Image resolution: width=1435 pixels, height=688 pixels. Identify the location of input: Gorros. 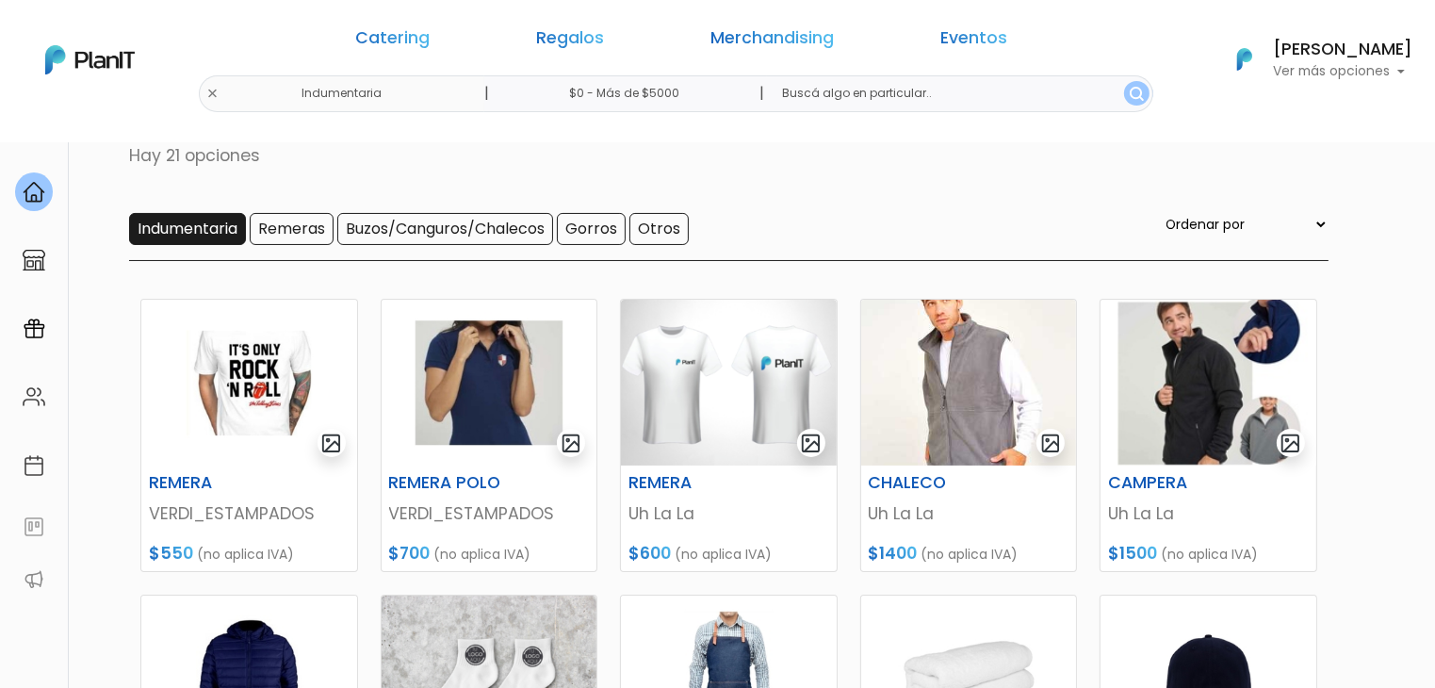
(591, 229).